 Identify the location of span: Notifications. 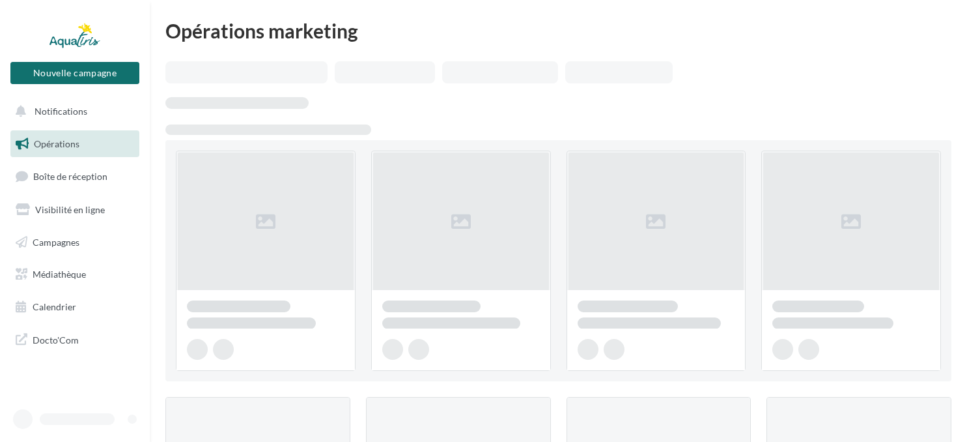
(61, 111).